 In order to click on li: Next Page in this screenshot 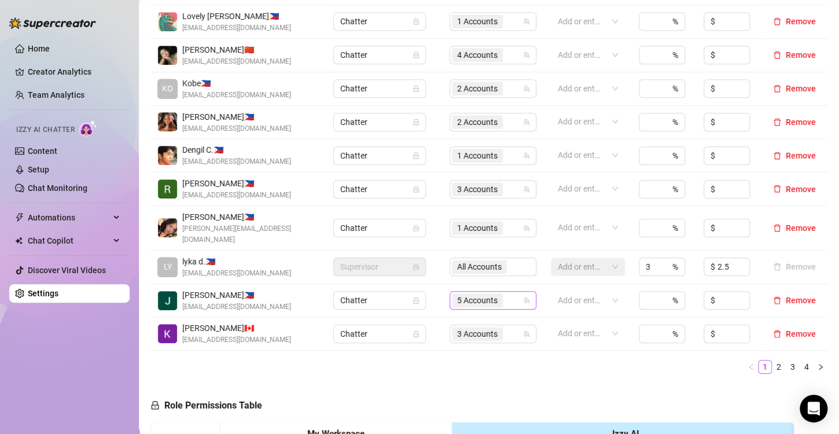, I will do `click(821, 367)`.